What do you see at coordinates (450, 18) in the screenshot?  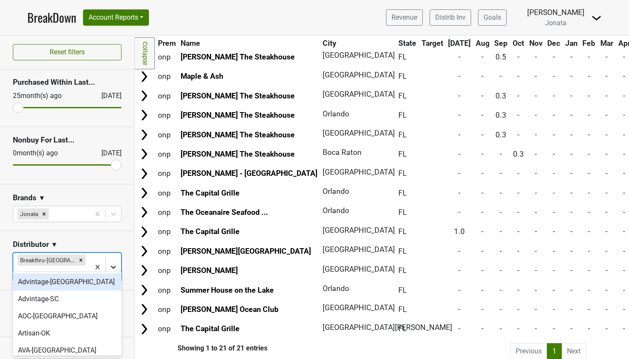 I see `a: Distrib Inv` at bounding box center [450, 18].